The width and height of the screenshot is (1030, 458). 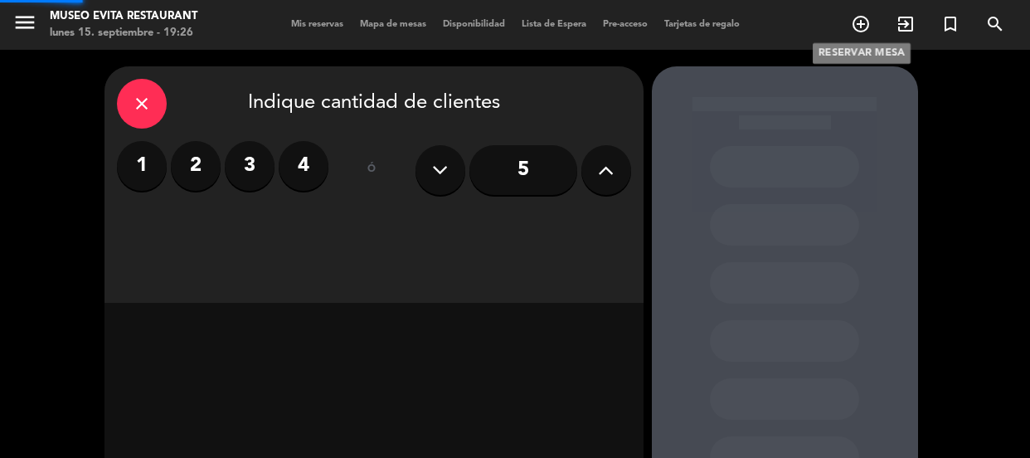 What do you see at coordinates (950, 24) in the screenshot?
I see `i: turned_in_not` at bounding box center [950, 24].